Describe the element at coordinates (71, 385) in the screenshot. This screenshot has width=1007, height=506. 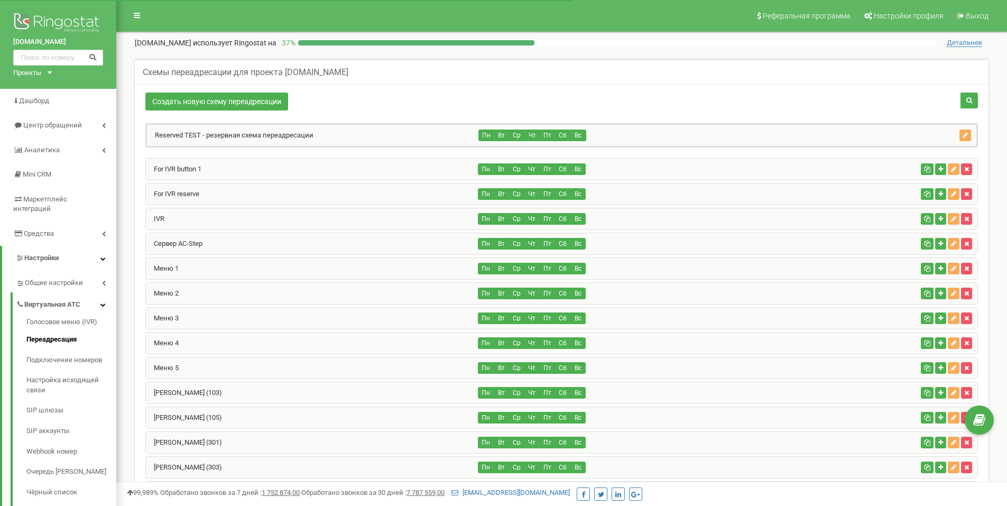
I see `a: Настройка исходящей связи` at that location.